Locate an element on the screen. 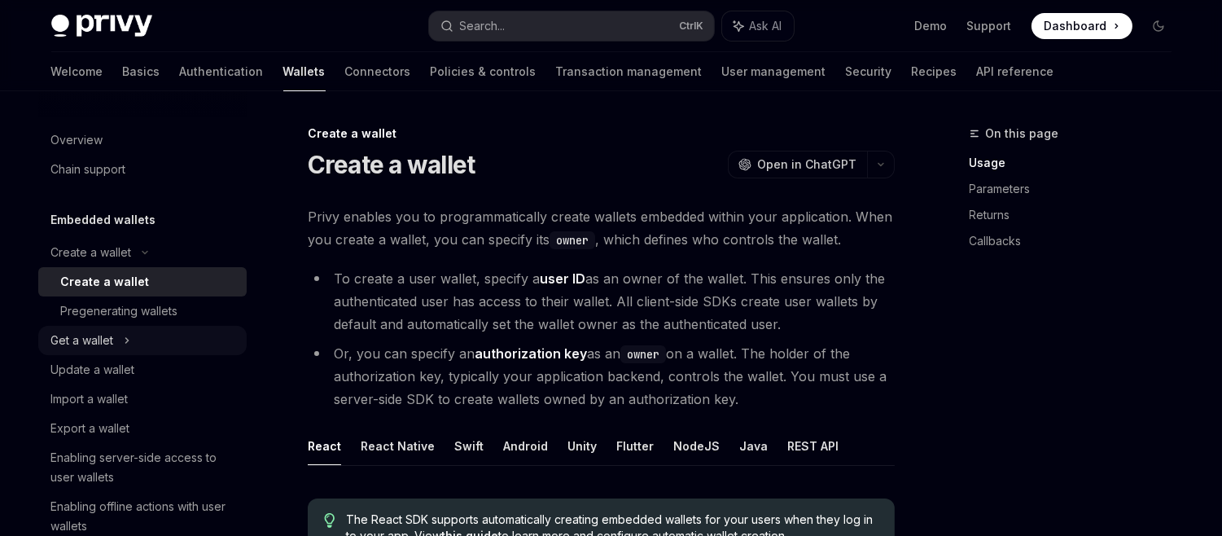  button: Java is located at coordinates (753, 445).